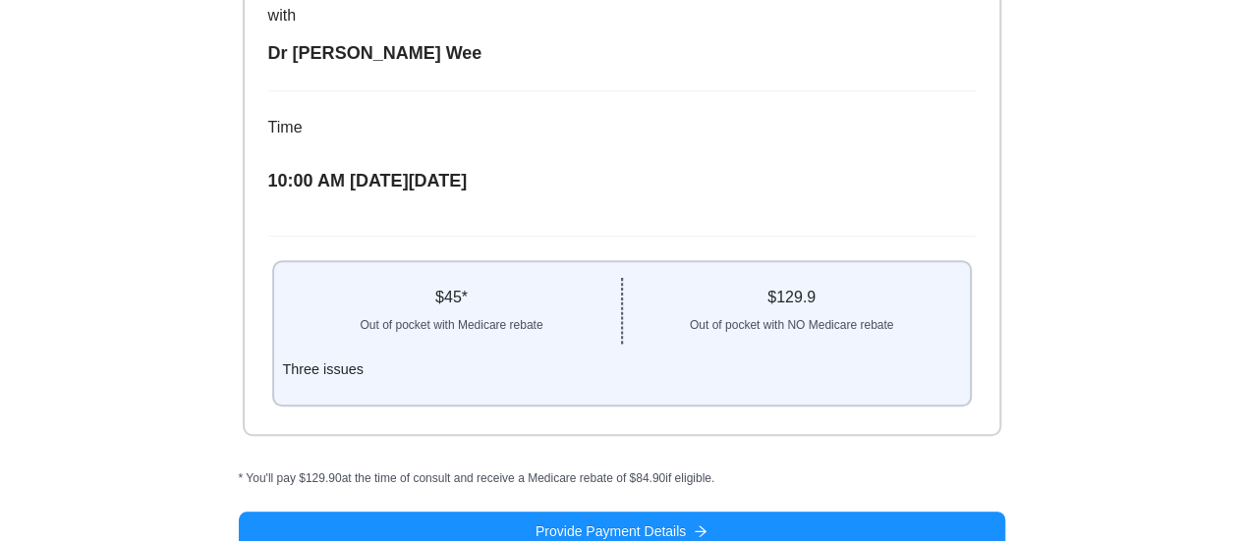 This screenshot has width=1243, height=541. I want to click on p: Time, so click(622, 127).